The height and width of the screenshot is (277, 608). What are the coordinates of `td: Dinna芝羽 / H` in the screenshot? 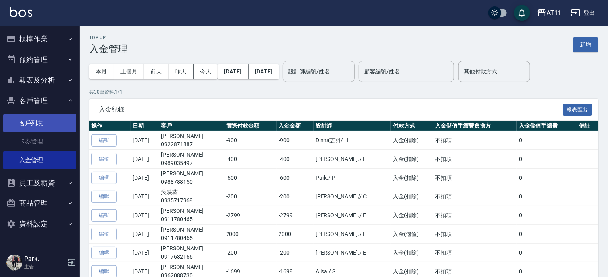 It's located at (352, 140).